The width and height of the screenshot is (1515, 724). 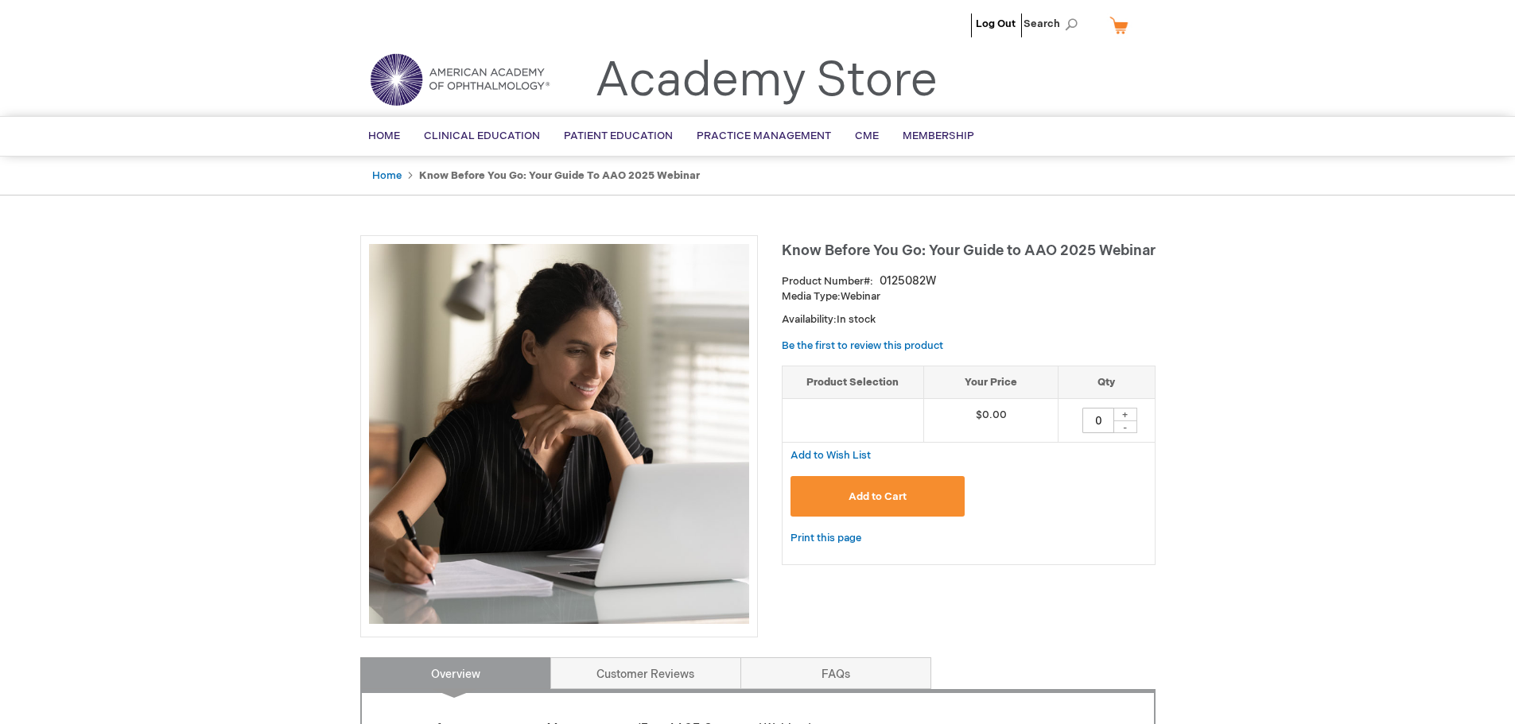 What do you see at coordinates (853, 383) in the screenshot?
I see `th: Product Selection` at bounding box center [853, 383].